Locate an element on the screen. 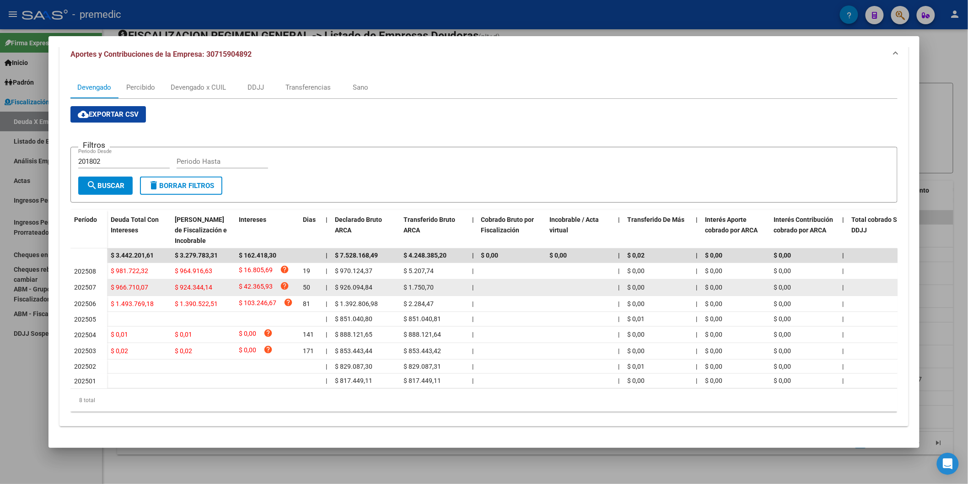 The width and height of the screenshot is (968, 484). div: DDJJ is located at coordinates (256, 87).